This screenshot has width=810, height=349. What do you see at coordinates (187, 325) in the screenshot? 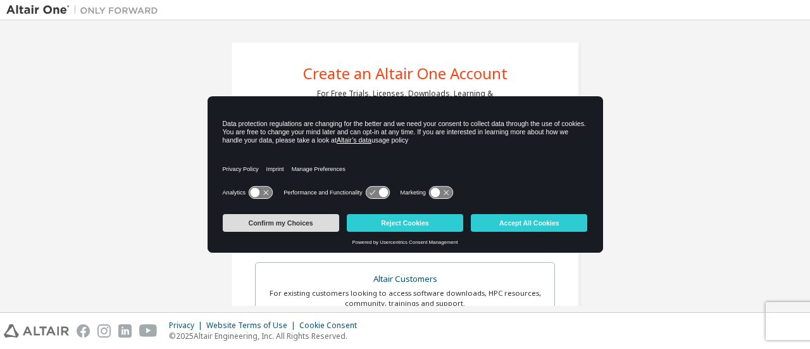
I see `div: Privacy` at bounding box center [187, 325].